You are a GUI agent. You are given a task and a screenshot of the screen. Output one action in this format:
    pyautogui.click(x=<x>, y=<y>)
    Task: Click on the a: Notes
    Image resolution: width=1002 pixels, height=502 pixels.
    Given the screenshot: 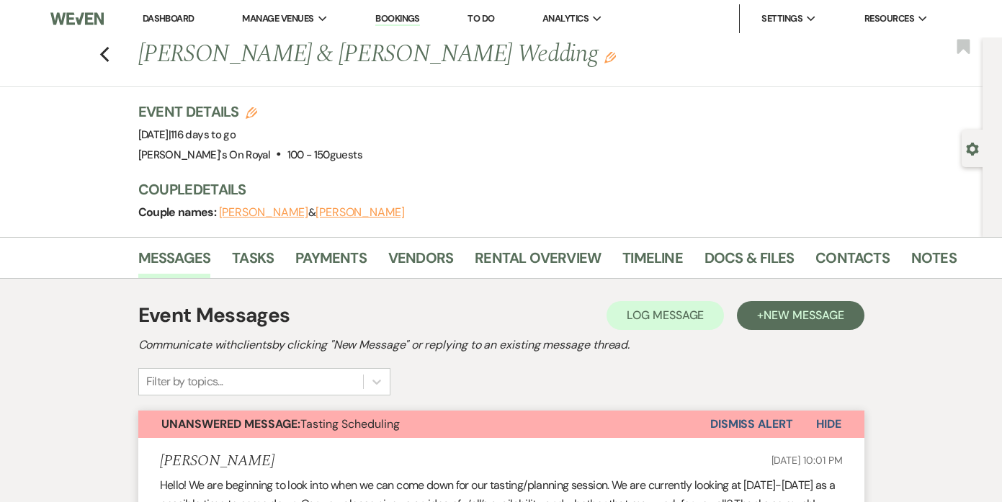 What is the action you would take?
    pyautogui.click(x=933, y=262)
    